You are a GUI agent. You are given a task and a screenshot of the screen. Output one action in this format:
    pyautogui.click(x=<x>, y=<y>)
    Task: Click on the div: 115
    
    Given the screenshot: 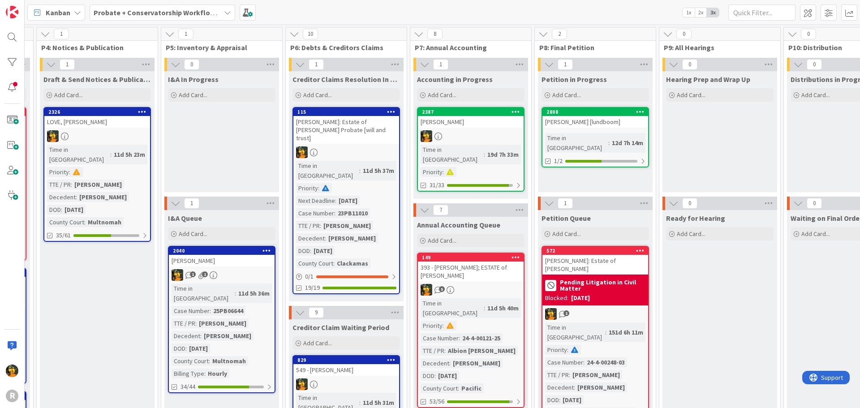 What is the action you would take?
    pyautogui.click(x=348, y=112)
    